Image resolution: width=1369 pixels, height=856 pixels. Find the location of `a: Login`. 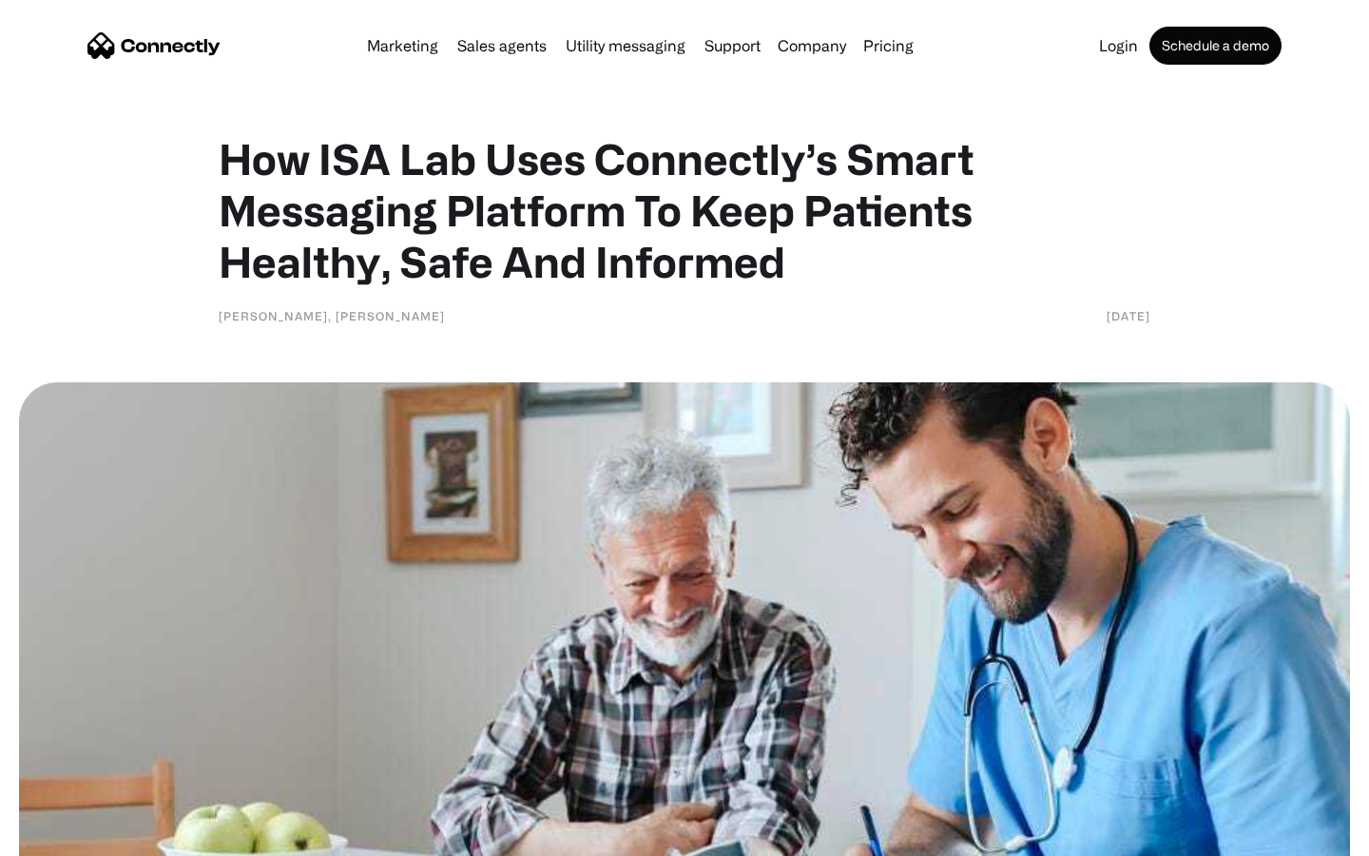

a: Login is located at coordinates (1118, 46).